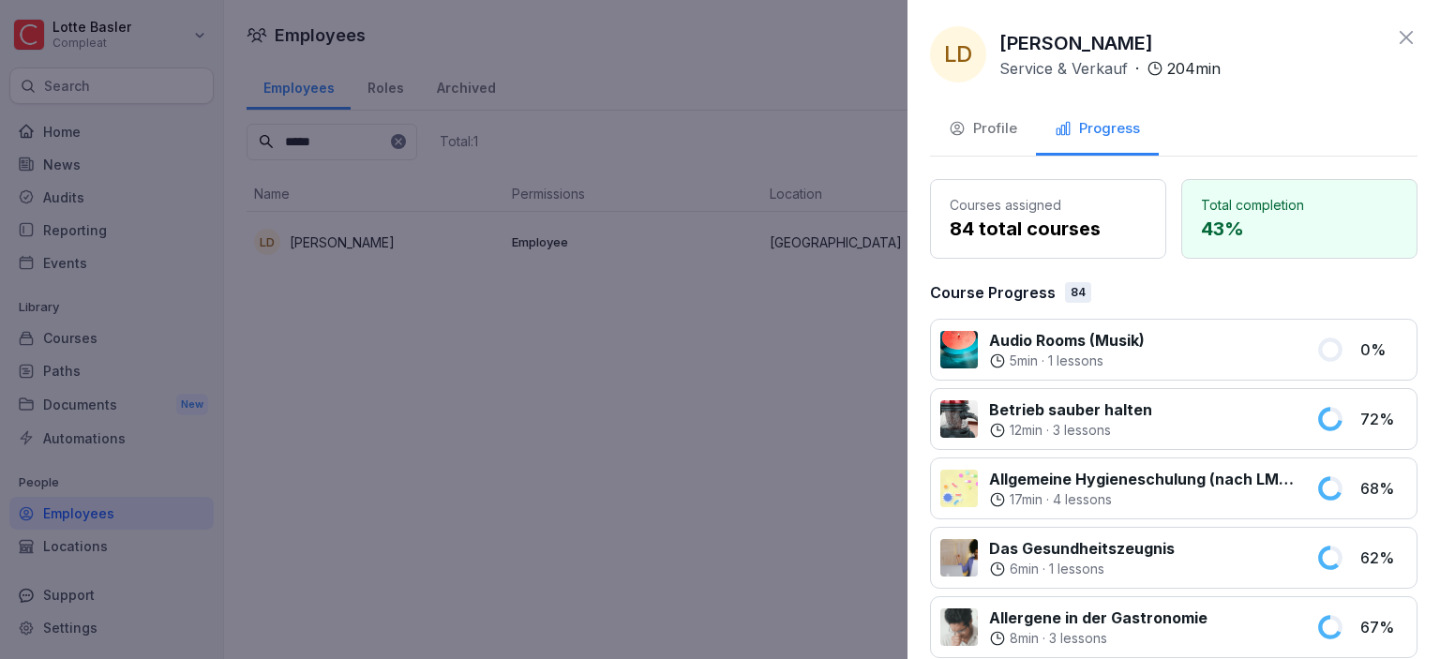 The width and height of the screenshot is (1440, 659). What do you see at coordinates (1026, 500) in the screenshot?
I see `p: 17 min` at bounding box center [1026, 500].